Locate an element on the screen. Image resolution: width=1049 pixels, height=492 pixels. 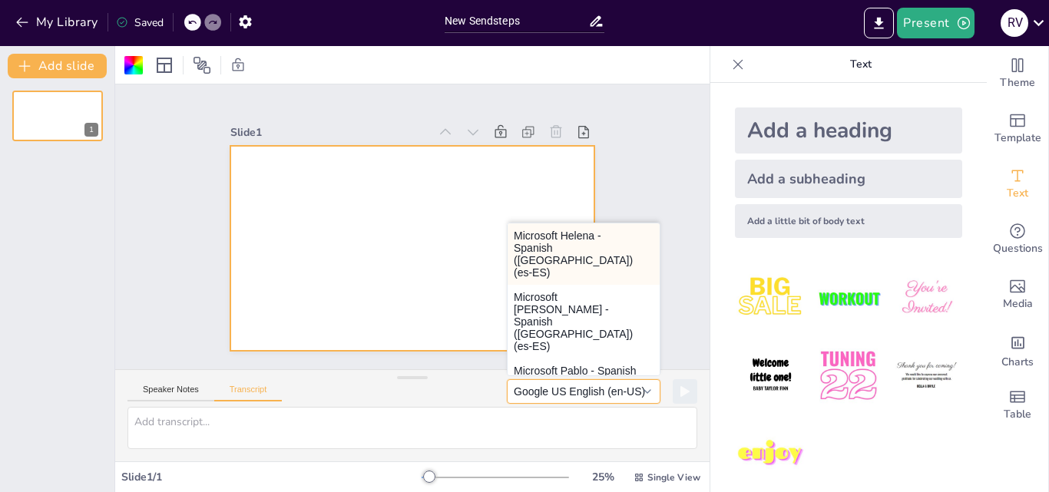
div: Slide 1 / 1 is located at coordinates (271, 477).